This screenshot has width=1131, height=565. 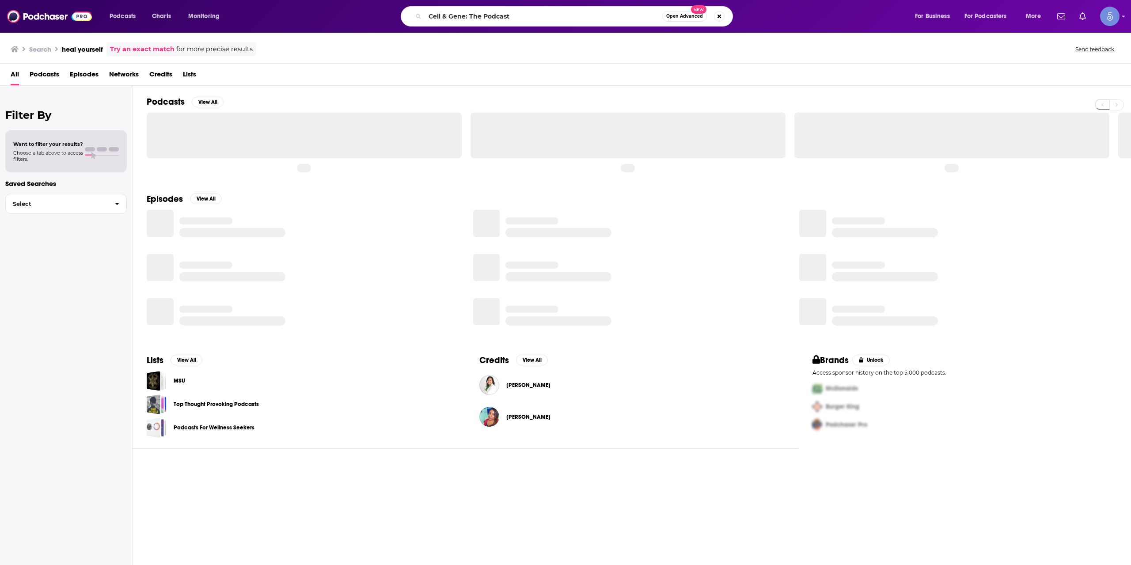 I want to click on a: Lists, so click(x=189, y=76).